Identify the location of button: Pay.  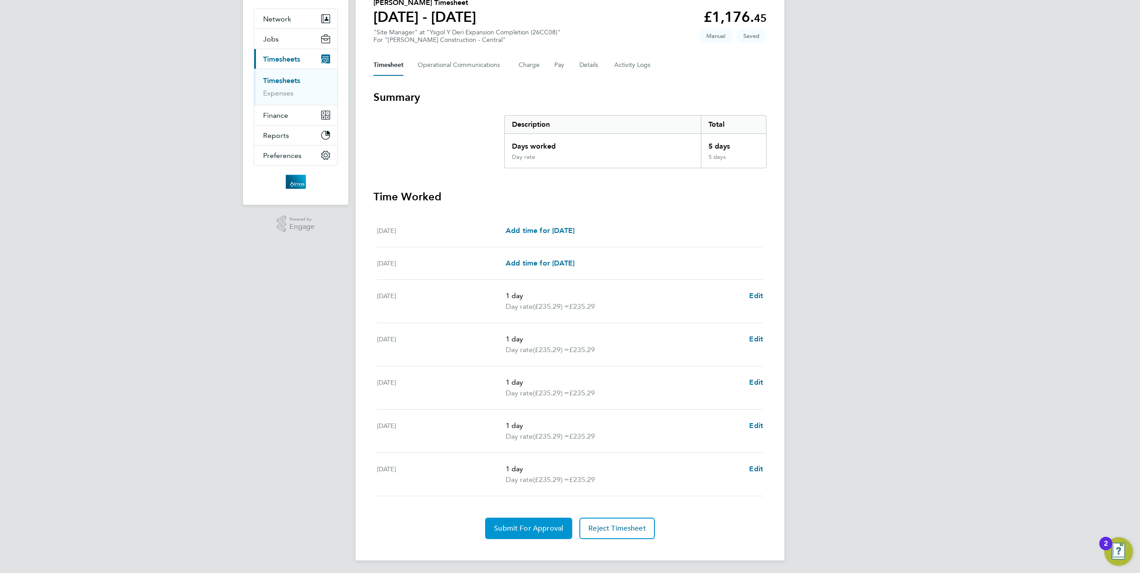
(560, 65).